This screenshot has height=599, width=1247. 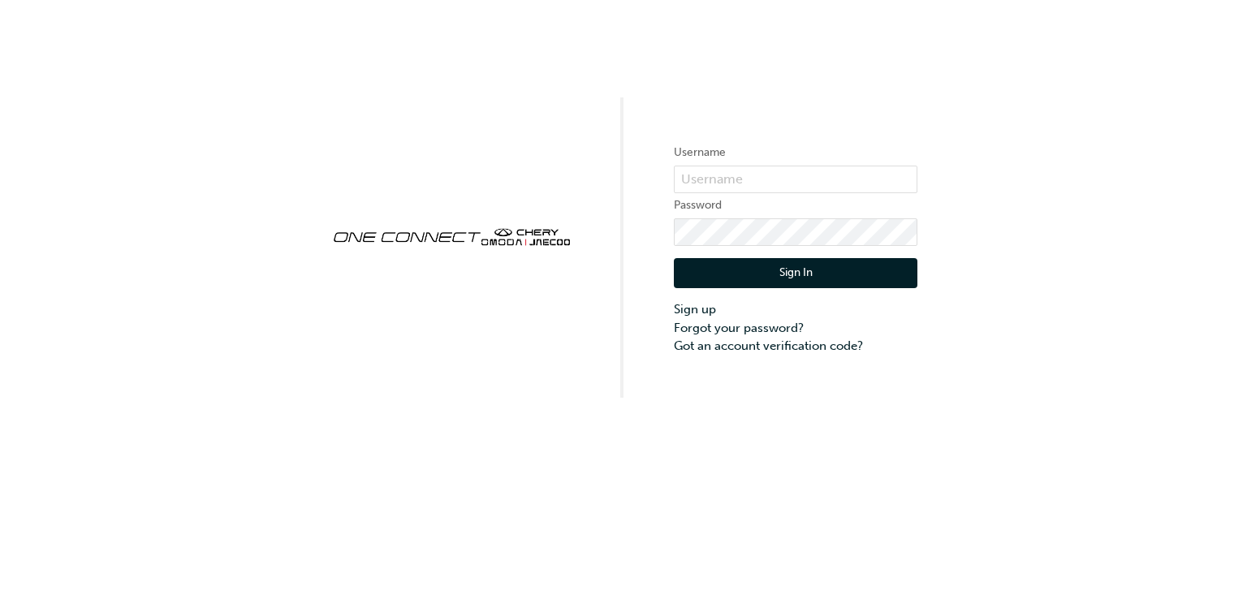 I want to click on img: oneconnect, so click(x=451, y=235).